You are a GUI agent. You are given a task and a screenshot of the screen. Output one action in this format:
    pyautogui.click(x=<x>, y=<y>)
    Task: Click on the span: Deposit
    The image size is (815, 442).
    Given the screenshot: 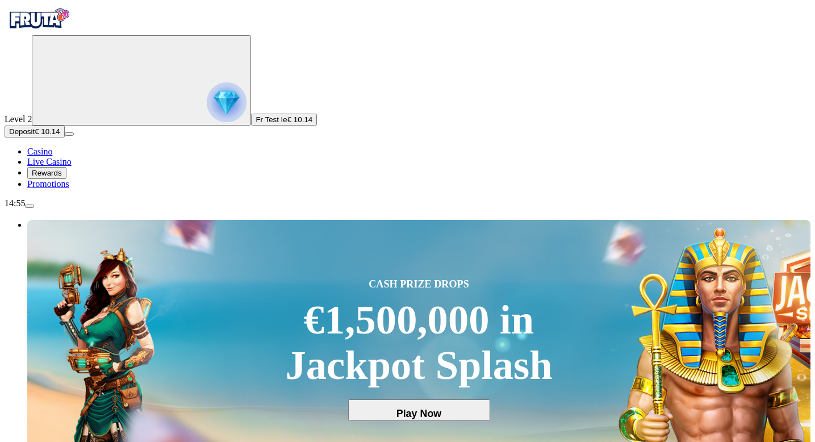 What is the action you would take?
    pyautogui.click(x=22, y=131)
    